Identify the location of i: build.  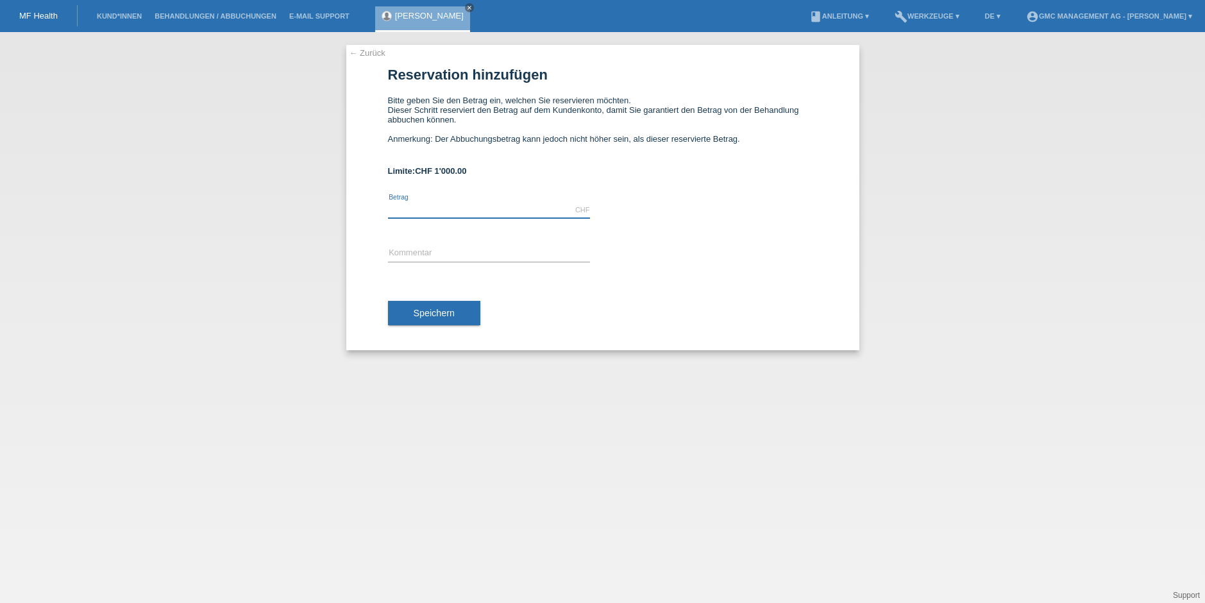
(901, 17).